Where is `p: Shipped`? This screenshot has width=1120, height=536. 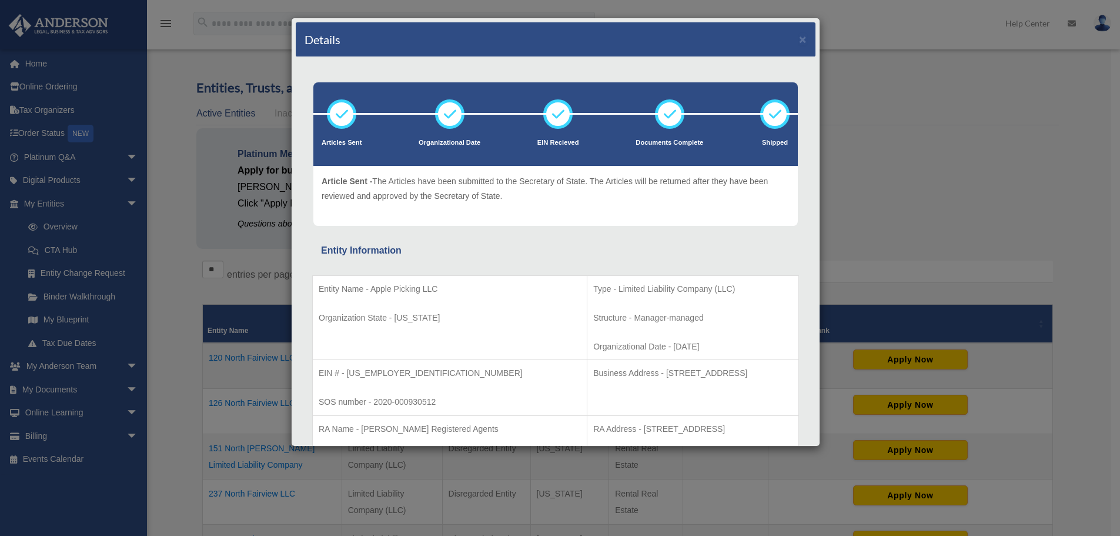 p: Shipped is located at coordinates (775, 143).